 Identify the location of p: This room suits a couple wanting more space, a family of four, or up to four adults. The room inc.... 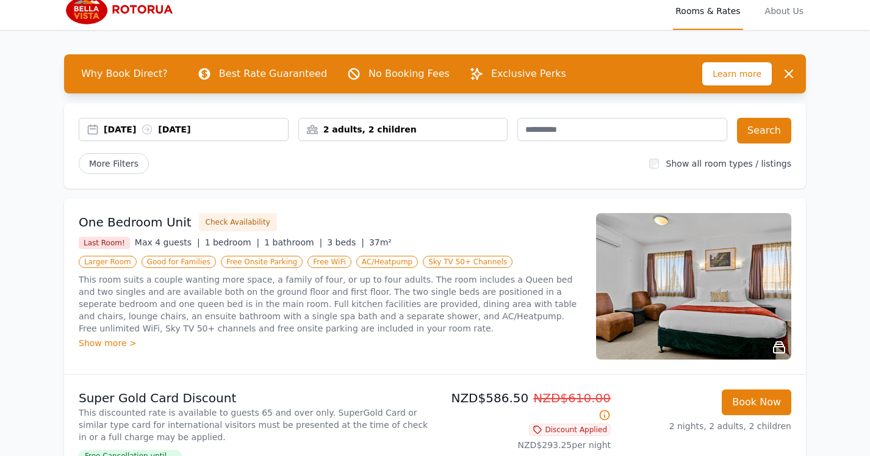
(330, 304).